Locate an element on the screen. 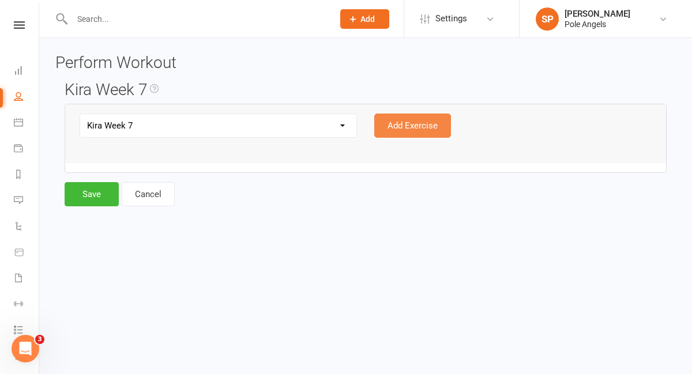 Image resolution: width=692 pixels, height=374 pixels. div: Pole Angels is located at coordinates (598, 24).